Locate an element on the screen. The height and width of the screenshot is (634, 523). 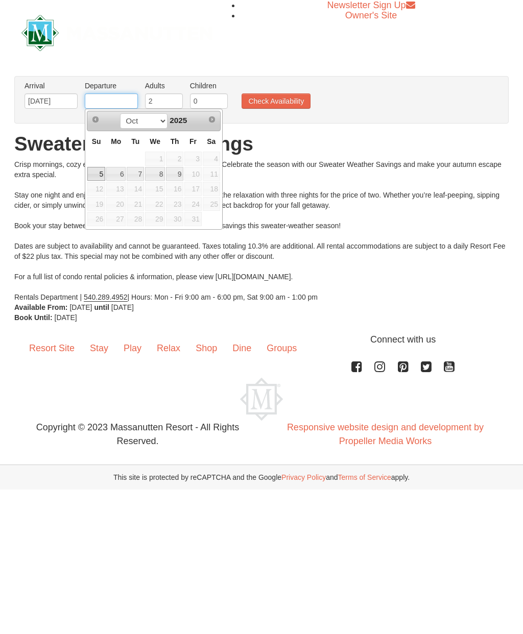
span: 1 is located at coordinates (155, 159).